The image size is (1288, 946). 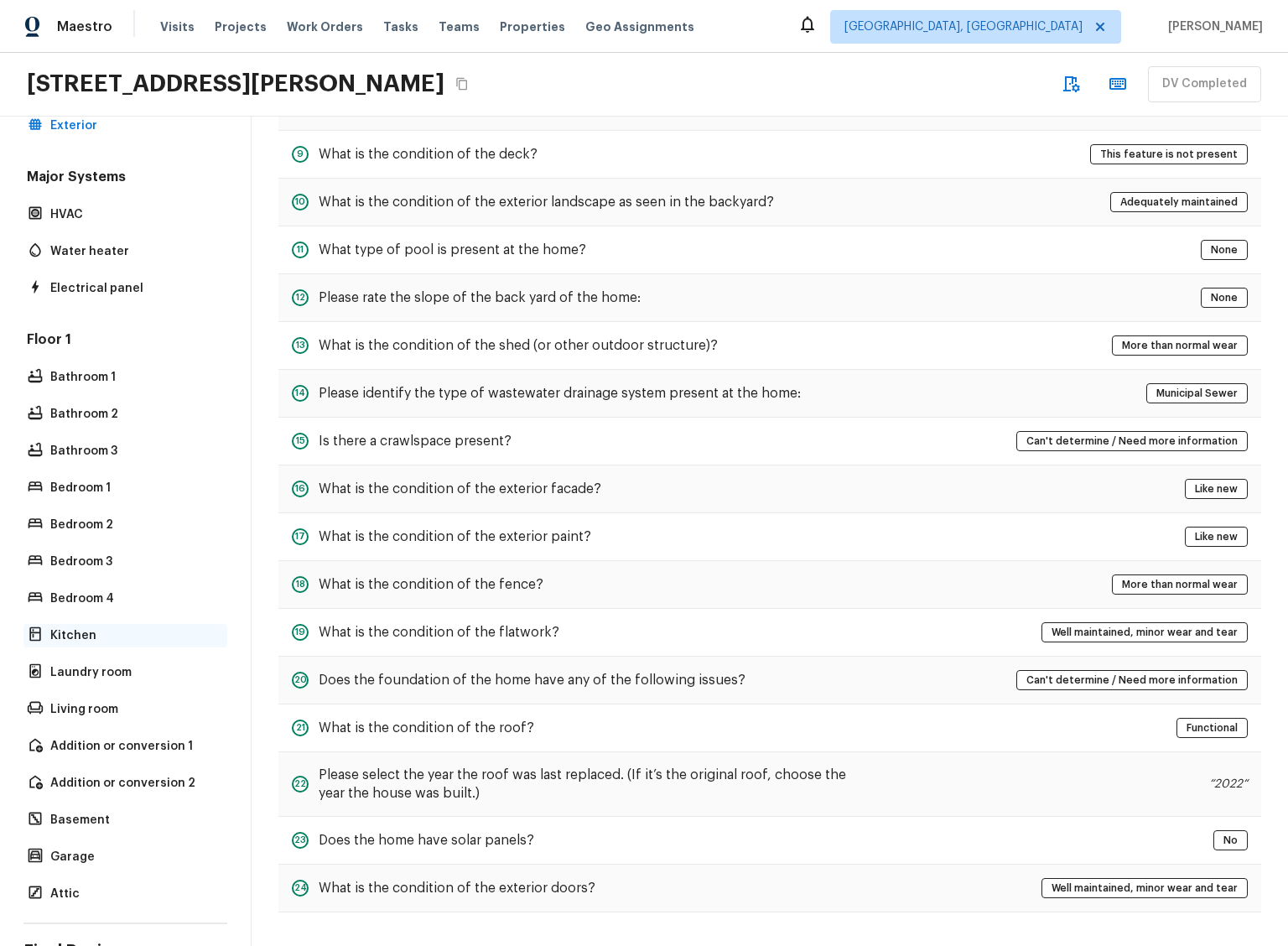 I want to click on p: Kitchen, so click(x=133, y=636).